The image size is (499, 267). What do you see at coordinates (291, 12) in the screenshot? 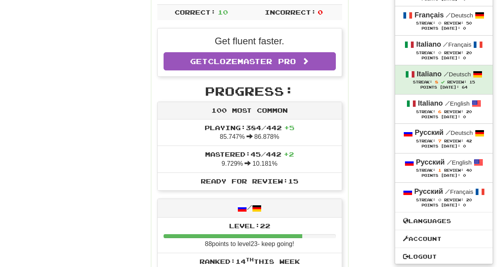
I see `span: Incorrect:` at bounding box center [291, 12].